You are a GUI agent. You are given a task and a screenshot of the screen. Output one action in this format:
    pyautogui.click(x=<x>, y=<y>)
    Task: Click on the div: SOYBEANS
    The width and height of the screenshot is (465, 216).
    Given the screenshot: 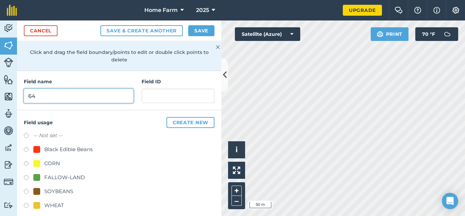 What is the action you would take?
    pyautogui.click(x=59, y=191)
    